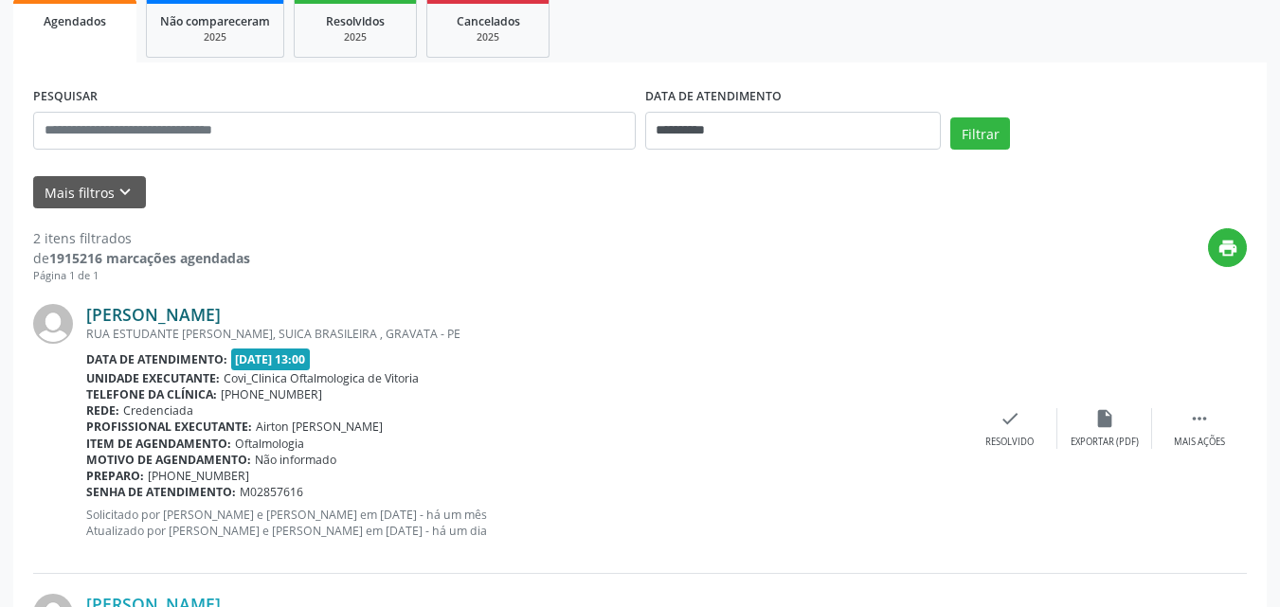 Image resolution: width=1280 pixels, height=607 pixels. I want to click on label: DATA DE ATENDIMENTO, so click(713, 97).